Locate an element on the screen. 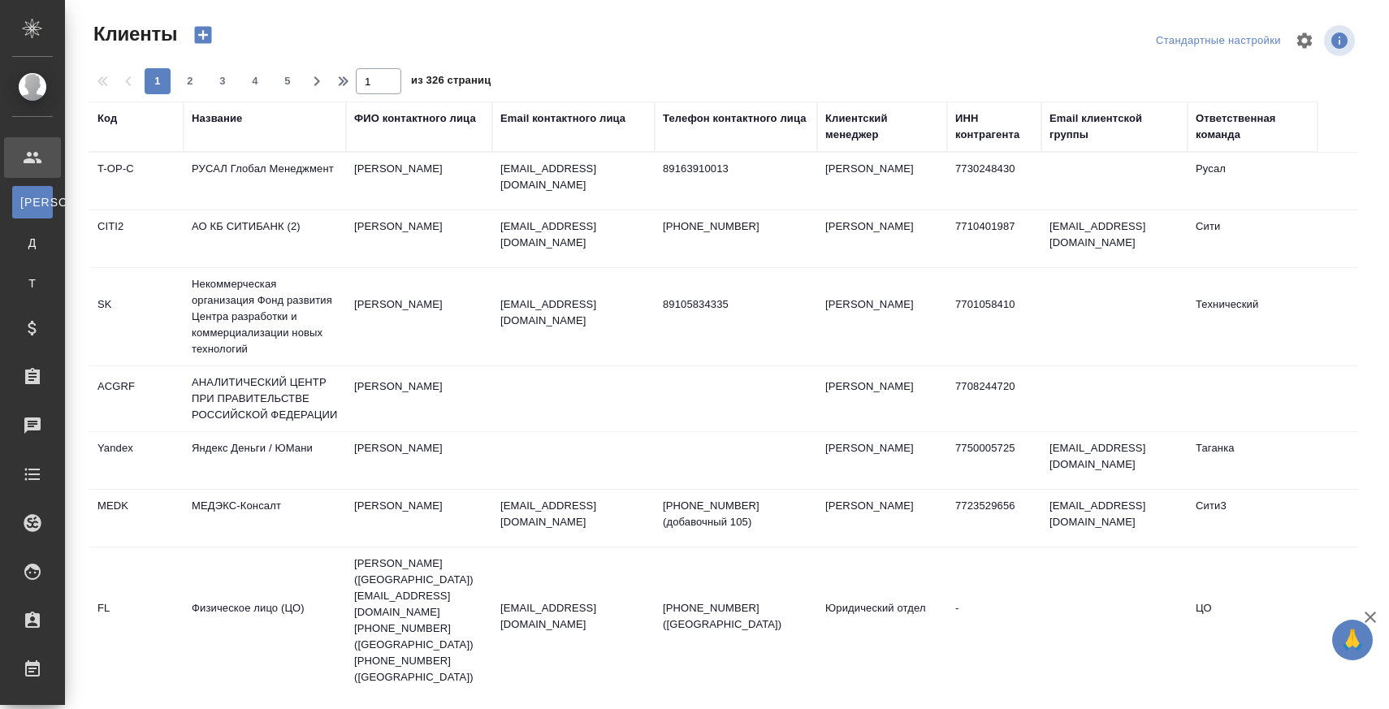 This screenshot has height=709, width=1389. a: Д is located at coordinates (32, 243).